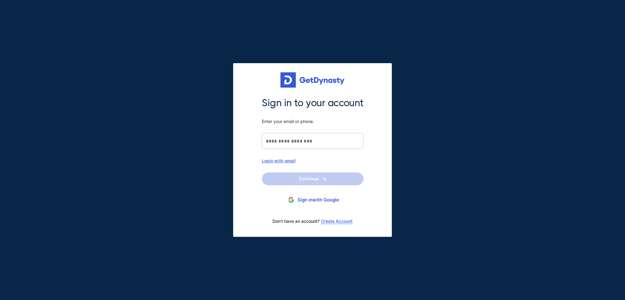 Image resolution: width=625 pixels, height=300 pixels. Describe the element at coordinates (313, 161) in the screenshot. I see `div: Login with email` at that location.